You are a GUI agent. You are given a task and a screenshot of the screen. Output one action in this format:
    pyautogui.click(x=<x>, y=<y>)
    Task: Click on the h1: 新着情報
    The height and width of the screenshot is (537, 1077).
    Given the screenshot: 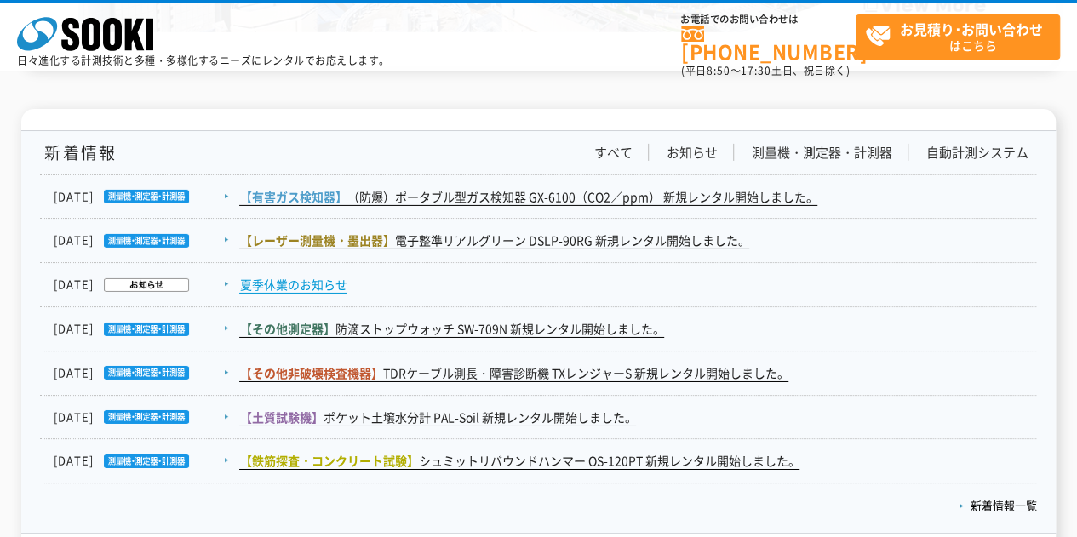 What is the action you would take?
    pyautogui.click(x=77, y=152)
    